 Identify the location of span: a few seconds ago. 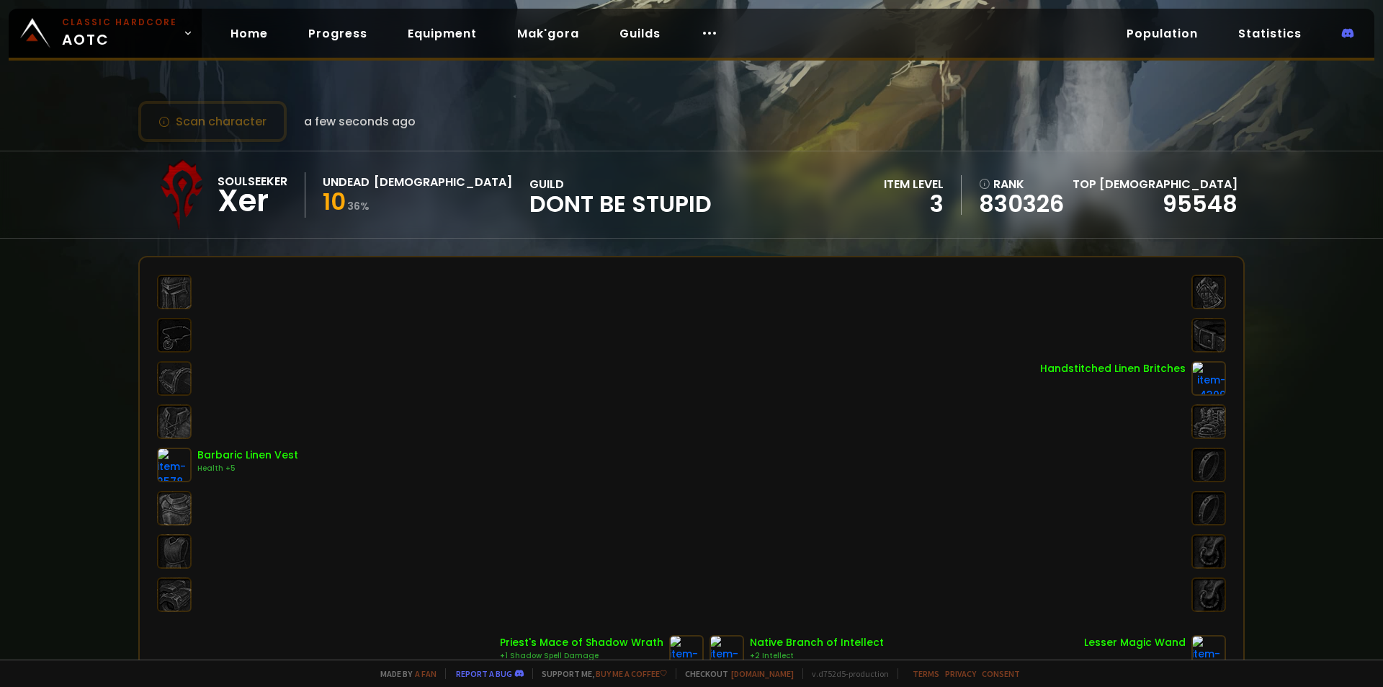
(360, 121).